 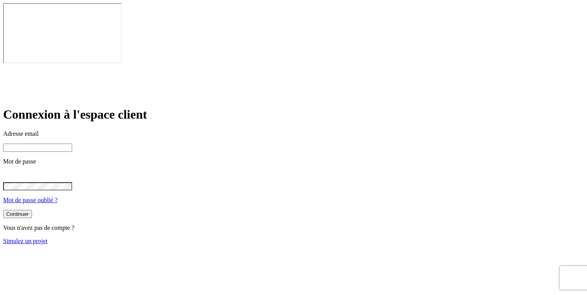 What do you see at coordinates (293, 161) in the screenshot?
I see `p: Mot de passe` at bounding box center [293, 161].